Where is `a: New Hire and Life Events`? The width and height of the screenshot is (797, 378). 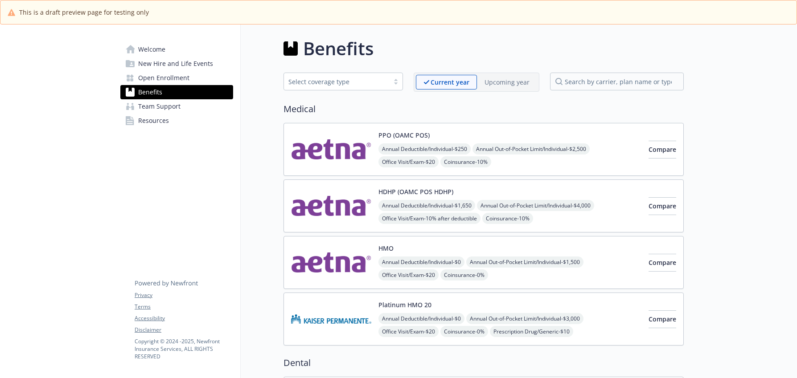
a: New Hire and Life Events is located at coordinates (176, 64).